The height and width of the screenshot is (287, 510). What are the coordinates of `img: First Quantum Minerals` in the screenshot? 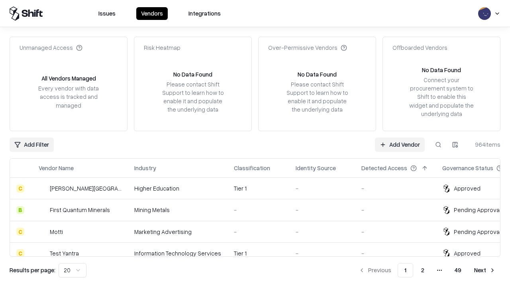 It's located at (43, 210).